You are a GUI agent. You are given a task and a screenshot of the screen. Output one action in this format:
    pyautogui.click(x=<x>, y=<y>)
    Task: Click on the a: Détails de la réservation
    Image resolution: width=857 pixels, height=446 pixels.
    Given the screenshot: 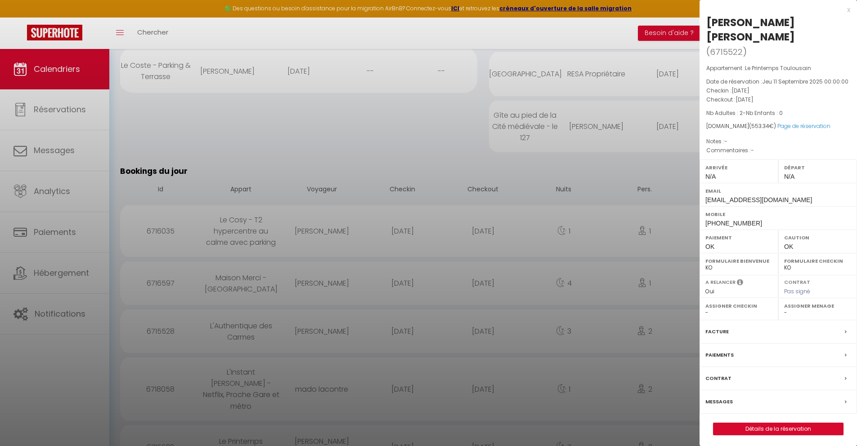 What is the action you would take?
    pyautogui.click(x=778, y=429)
    